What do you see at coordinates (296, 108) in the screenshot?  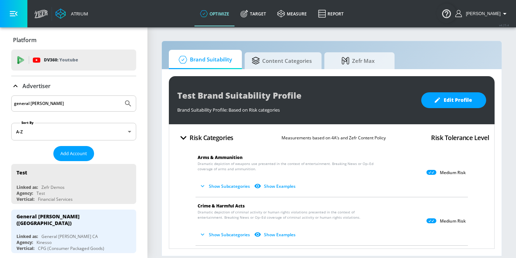 I see `div: Brand Suitability Profile: Based on Risk categories` at bounding box center [296, 108].